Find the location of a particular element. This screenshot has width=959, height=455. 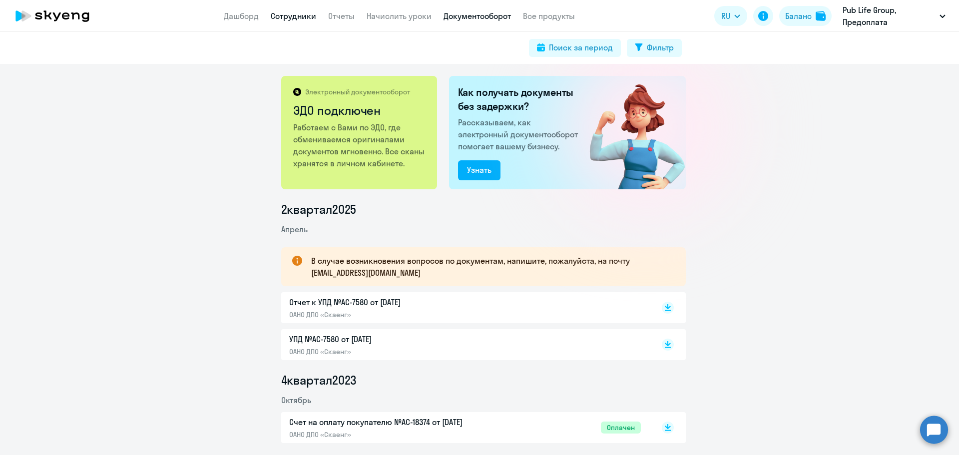

span: Оплачен is located at coordinates (621, 428).